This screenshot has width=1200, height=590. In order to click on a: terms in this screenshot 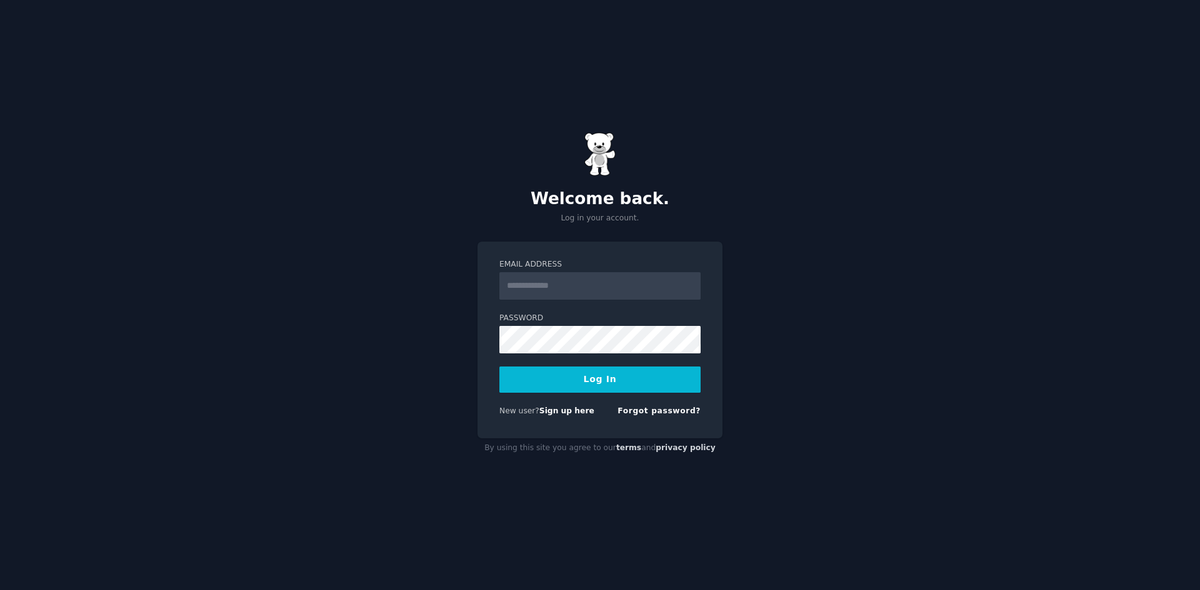, I will do `click(629, 448)`.